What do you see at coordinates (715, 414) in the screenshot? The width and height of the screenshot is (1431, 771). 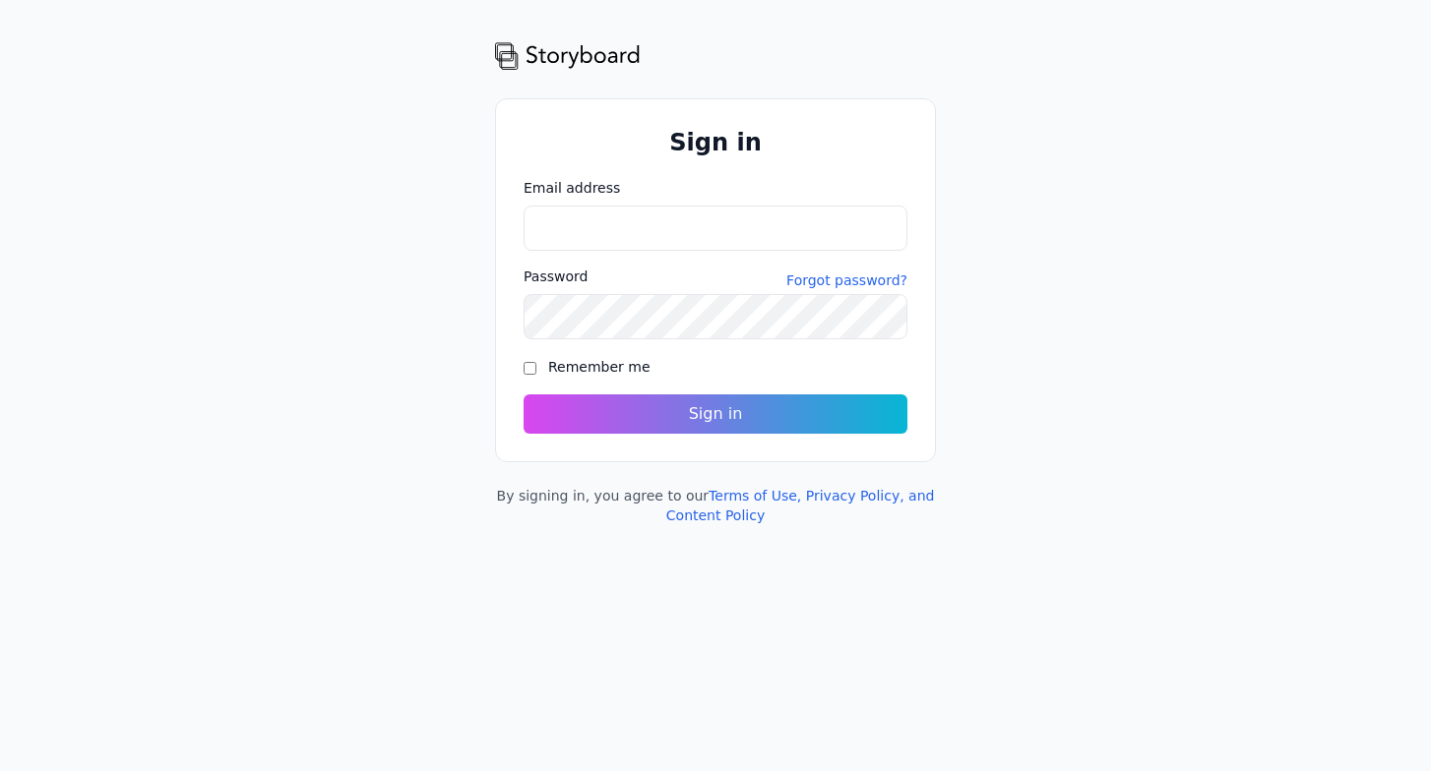 I see `button: Sign in` at bounding box center [715, 414].